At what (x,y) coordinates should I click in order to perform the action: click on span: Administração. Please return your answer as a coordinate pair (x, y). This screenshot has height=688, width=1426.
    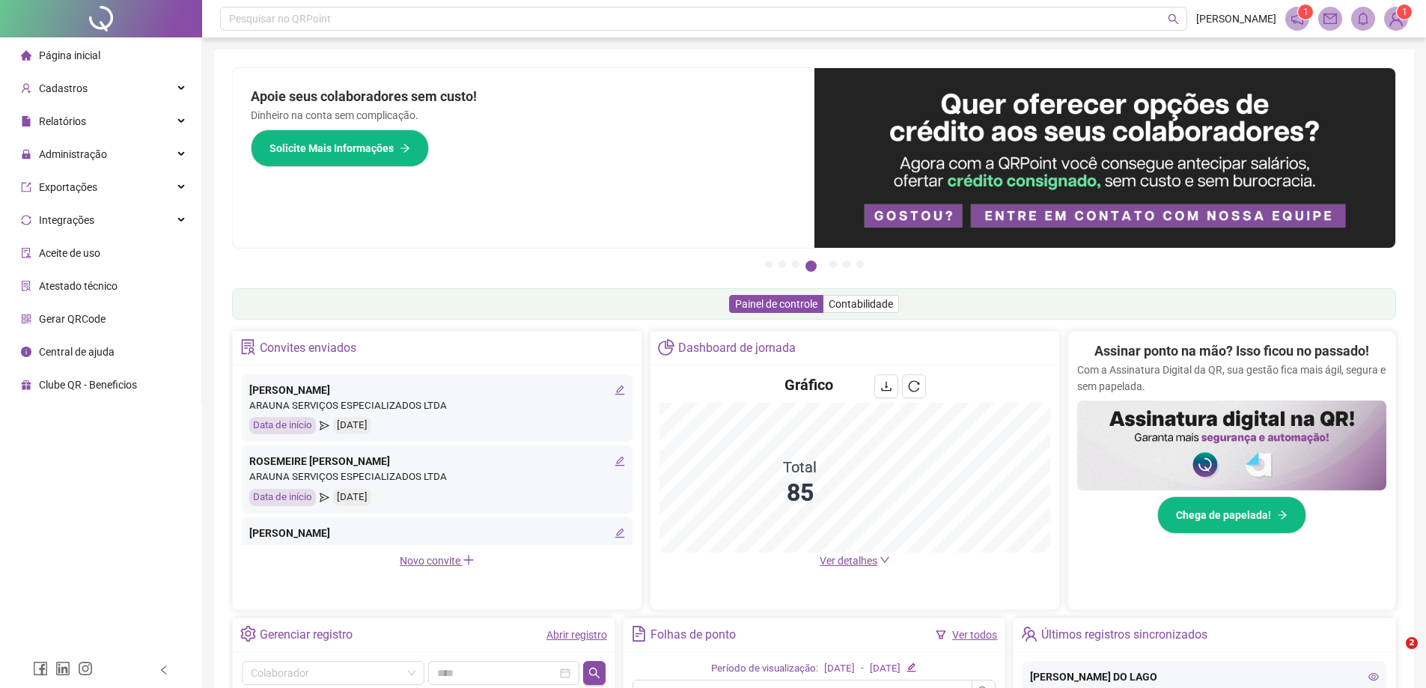
    Looking at the image, I should click on (73, 154).